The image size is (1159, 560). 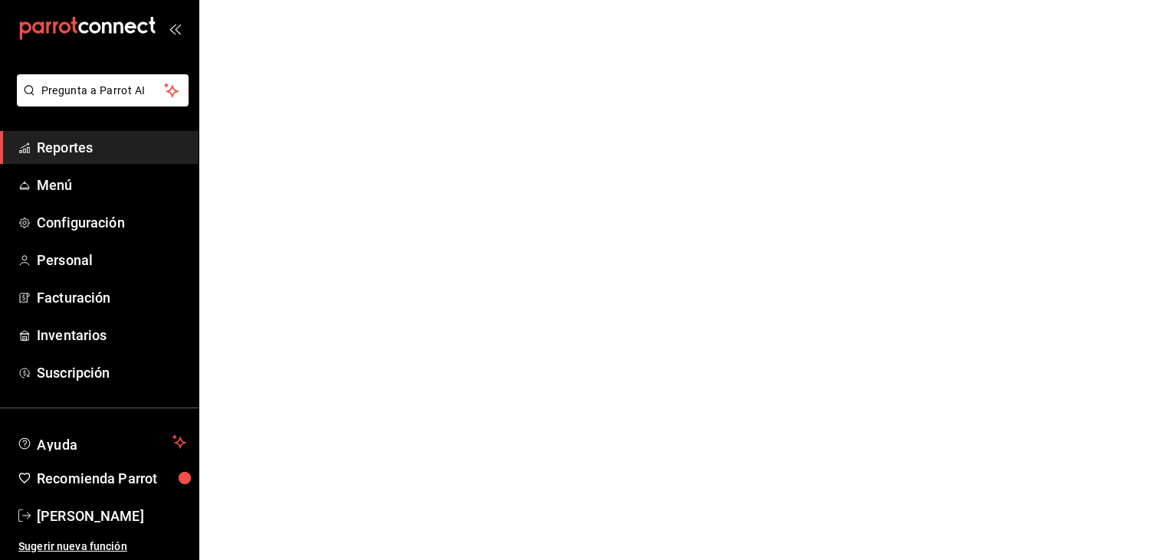 I want to click on span: Pregunta a Parrot AI, so click(x=103, y=90).